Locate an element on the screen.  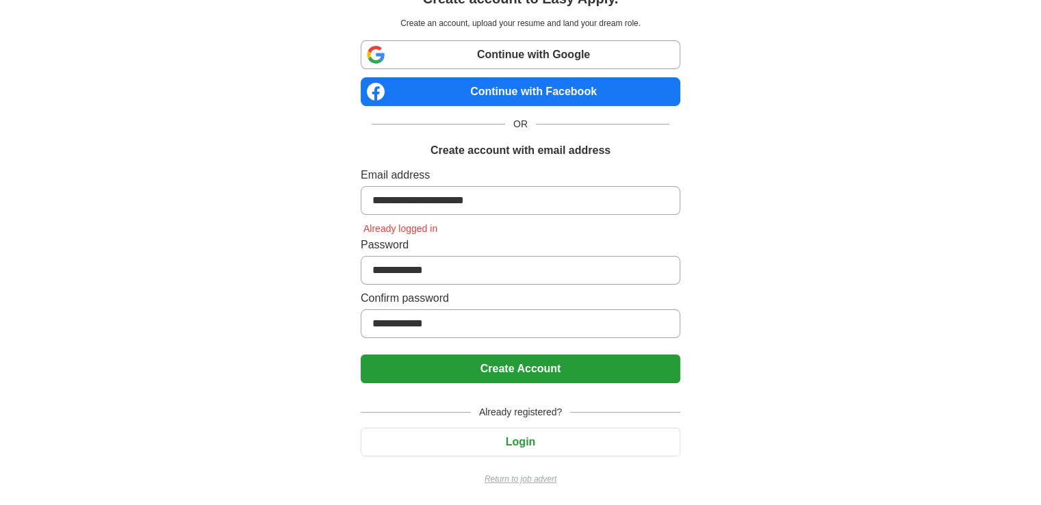
a: Return to job advert is located at coordinates (520, 479).